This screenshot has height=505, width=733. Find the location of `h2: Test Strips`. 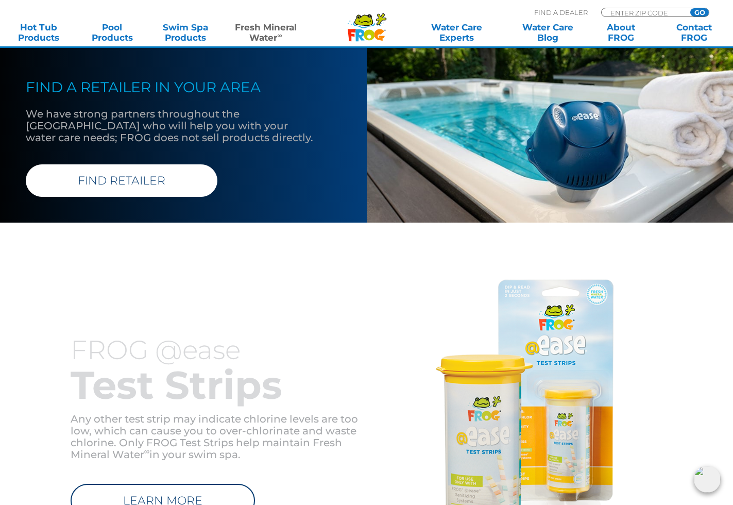

h2: Test Strips is located at coordinates (218, 385).